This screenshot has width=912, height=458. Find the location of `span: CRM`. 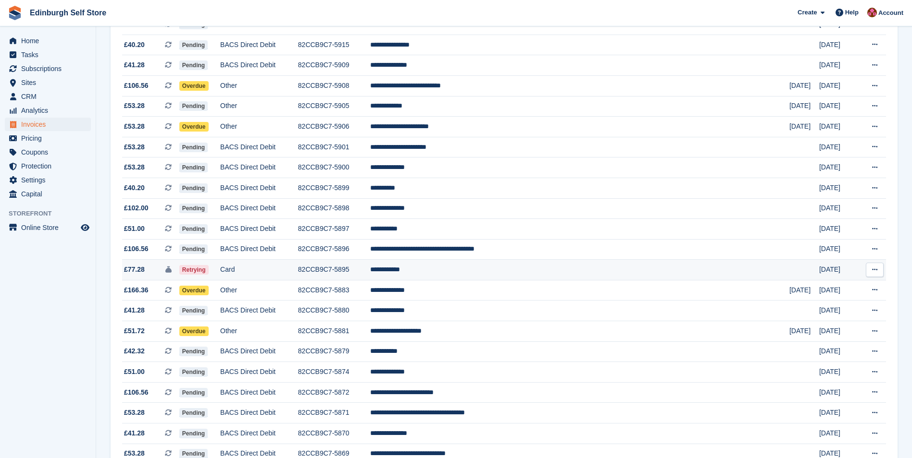

span: CRM is located at coordinates (50, 97).